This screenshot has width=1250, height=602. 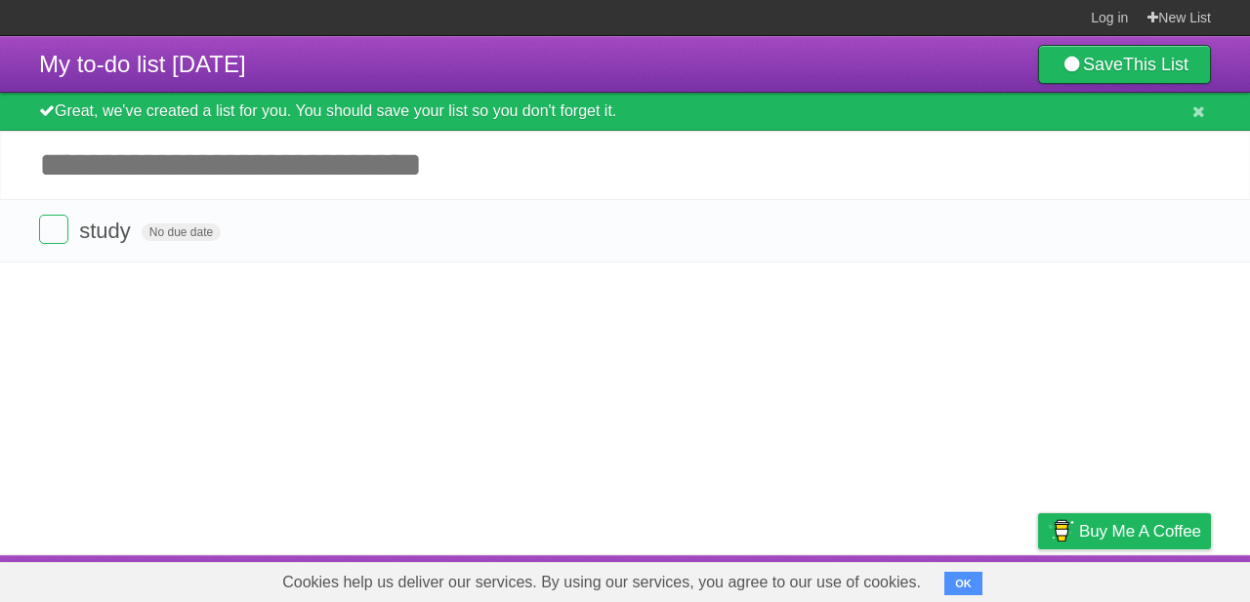 What do you see at coordinates (1149, 579) in the screenshot?
I see `a: Suggest a feature` at bounding box center [1149, 579].